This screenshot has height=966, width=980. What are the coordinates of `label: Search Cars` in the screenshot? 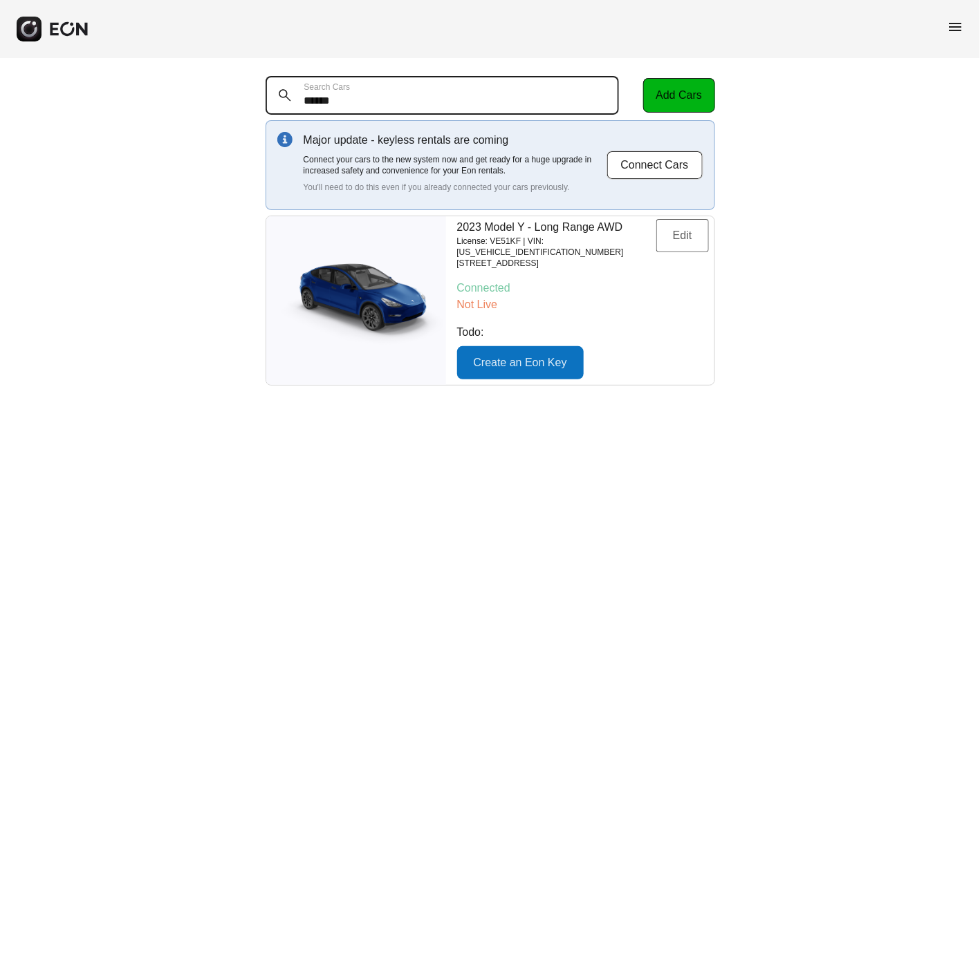 It's located at (327, 87).